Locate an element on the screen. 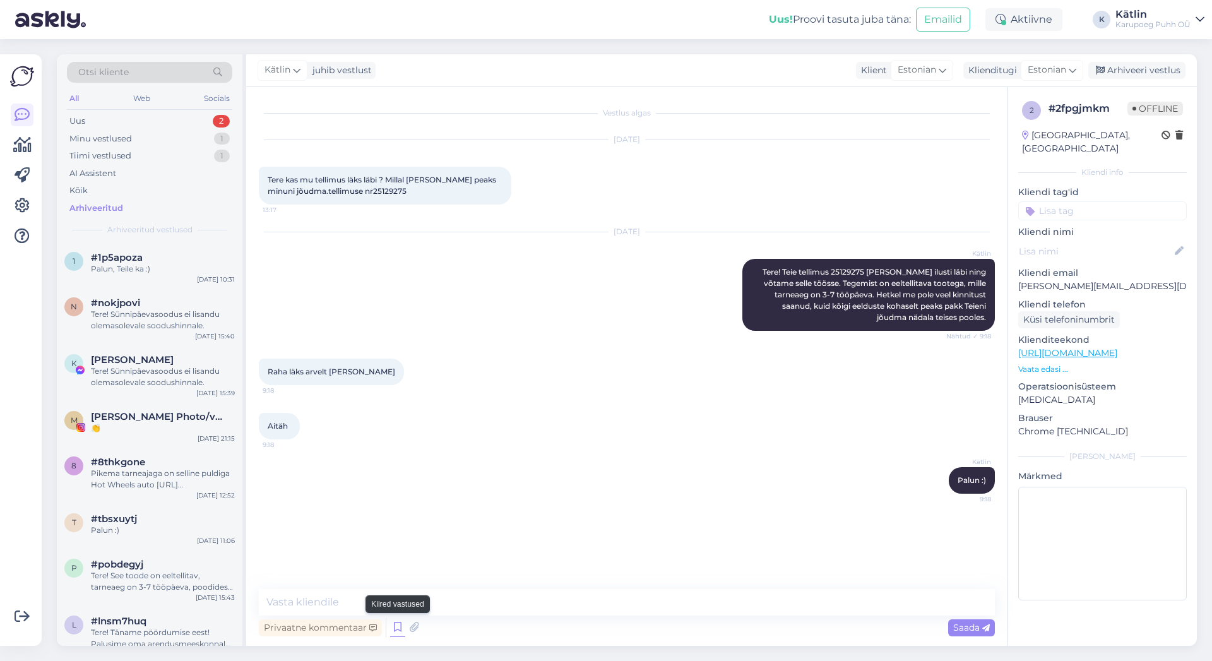  span: K is located at coordinates (74, 363).